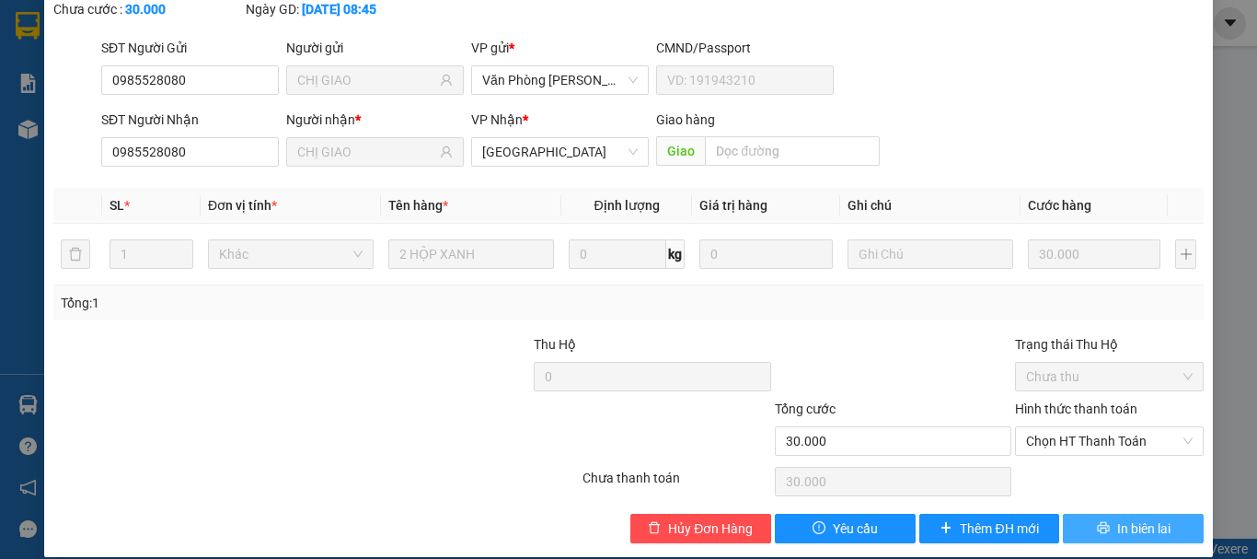 This screenshot has height=559, width=1257. Describe the element at coordinates (1185, 254) in the screenshot. I see `button: plus` at that location.